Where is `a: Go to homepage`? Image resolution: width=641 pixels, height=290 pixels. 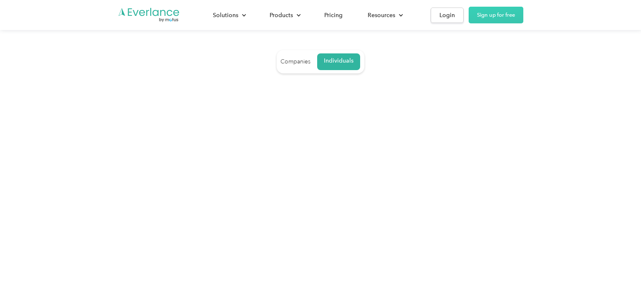
a: Go to homepage is located at coordinates (149, 15).